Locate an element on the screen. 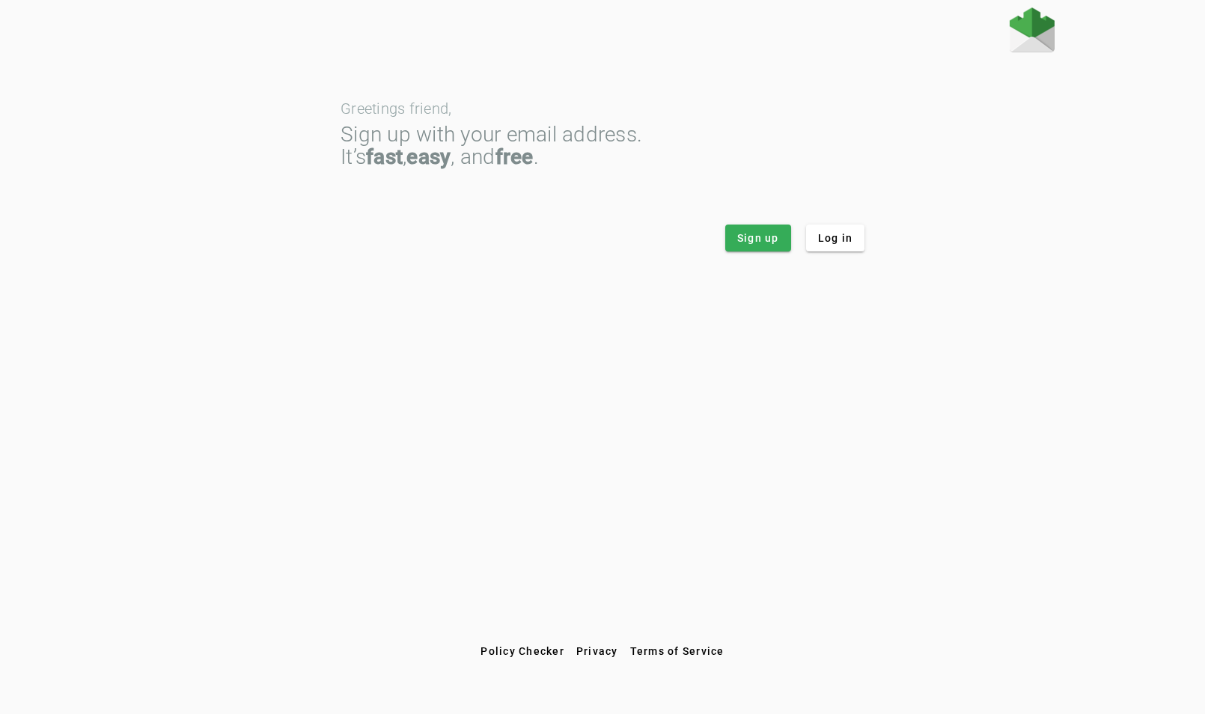  img: Fraudmarc Logo is located at coordinates (1032, 30).